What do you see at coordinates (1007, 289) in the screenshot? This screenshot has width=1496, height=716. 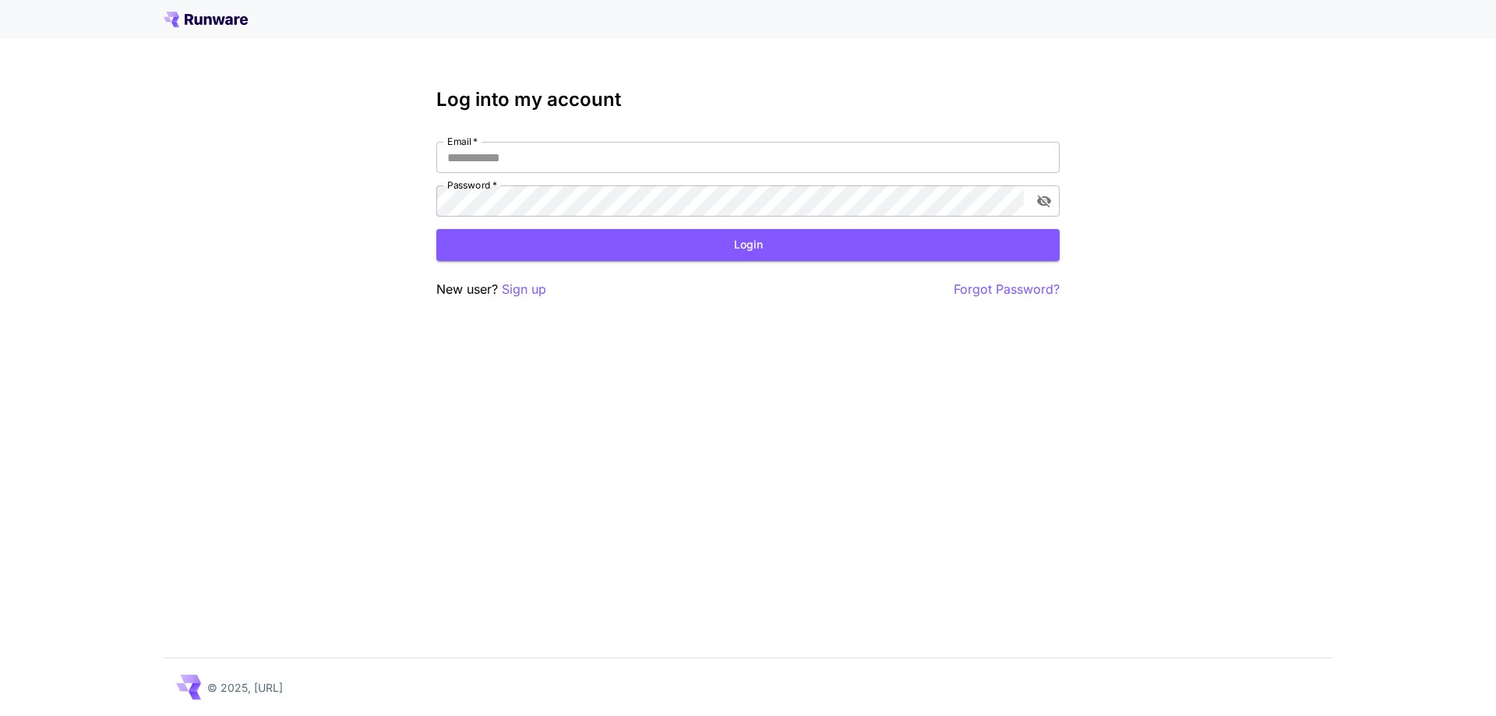 I see `p: Forgot Password?` at bounding box center [1007, 289].